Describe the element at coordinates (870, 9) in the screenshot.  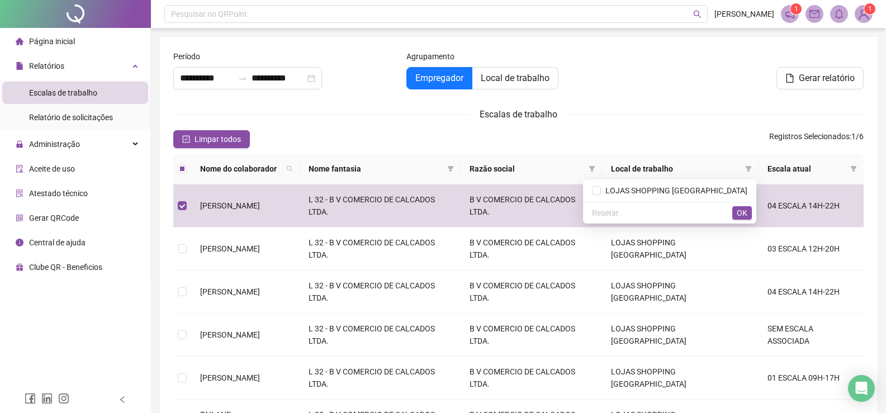
I see `sup: Atualize o seu contato no menu Meus Dados` at that location.